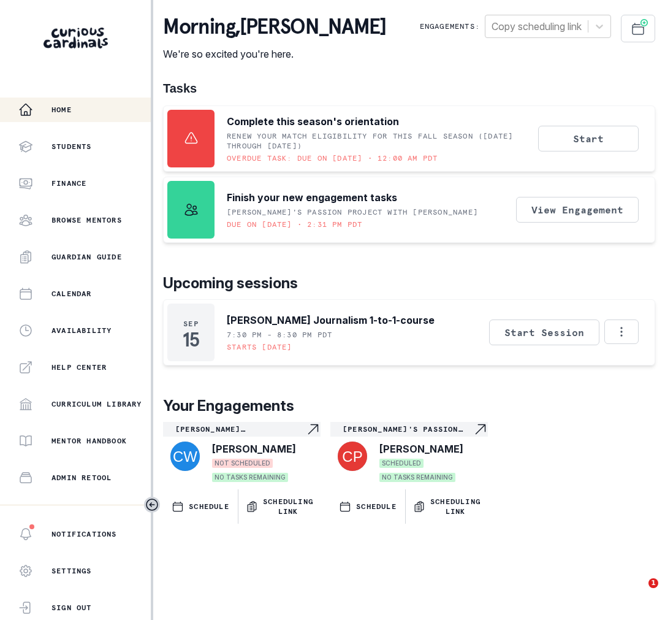  Describe the element at coordinates (72, 607) in the screenshot. I see `p: Sign Out` at that location.